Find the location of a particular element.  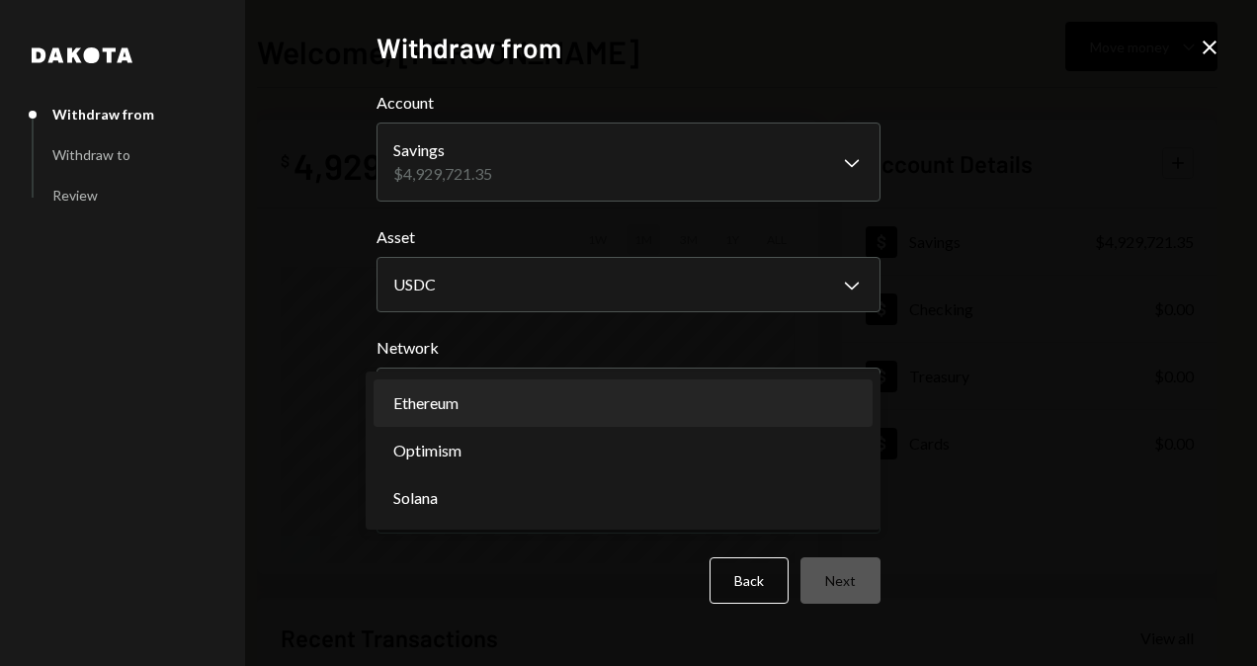

button: Network is located at coordinates (628, 395).